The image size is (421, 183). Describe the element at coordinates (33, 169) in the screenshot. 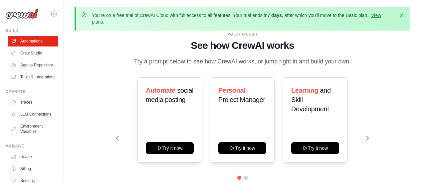

I see `a: Billing` at that location.